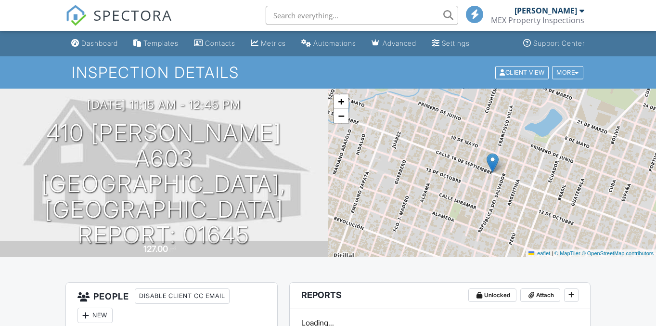 The width and height of the screenshot is (656, 326). What do you see at coordinates (220, 43) in the screenshot?
I see `div: Contacts` at bounding box center [220, 43].